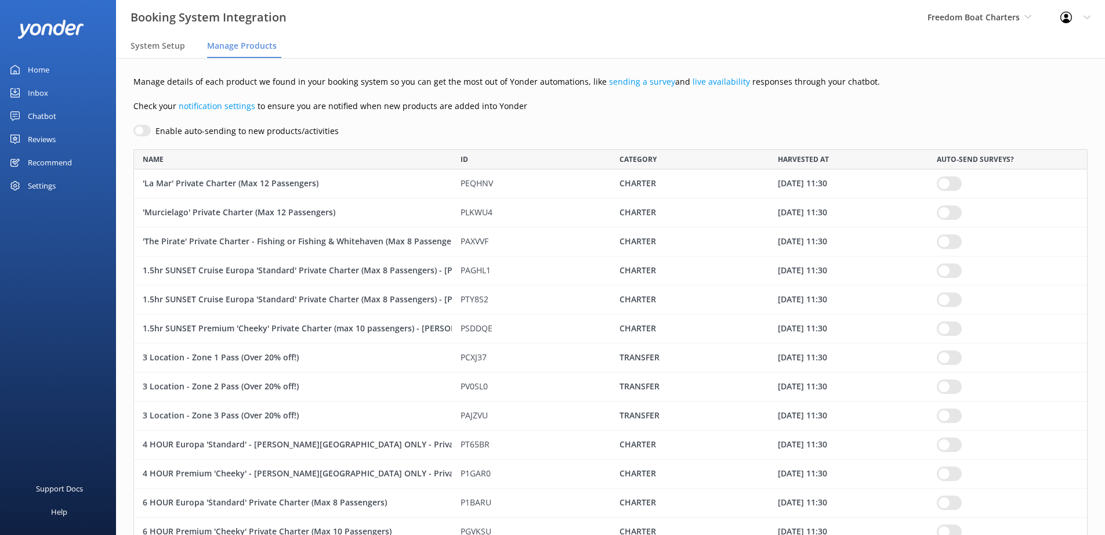 The width and height of the screenshot is (1105, 535). Describe the element at coordinates (531, 358) in the screenshot. I see `div: PCXJ37` at that location.